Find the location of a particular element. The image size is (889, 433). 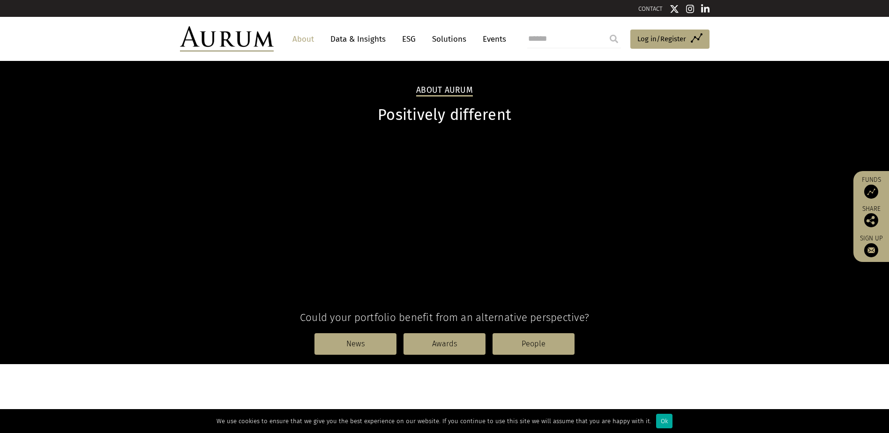

a: News is located at coordinates (355, 344).